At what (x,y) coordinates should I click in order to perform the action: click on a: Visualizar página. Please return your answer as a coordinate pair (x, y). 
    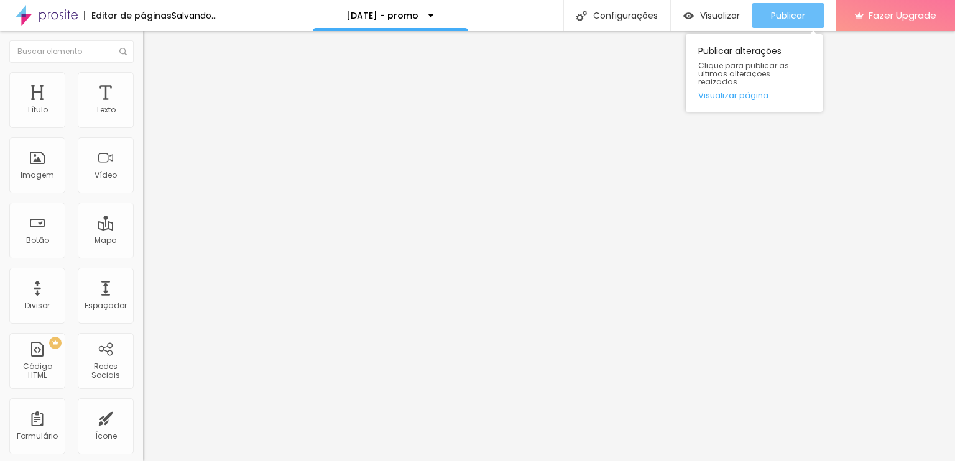
    Looking at the image, I should click on (754, 95).